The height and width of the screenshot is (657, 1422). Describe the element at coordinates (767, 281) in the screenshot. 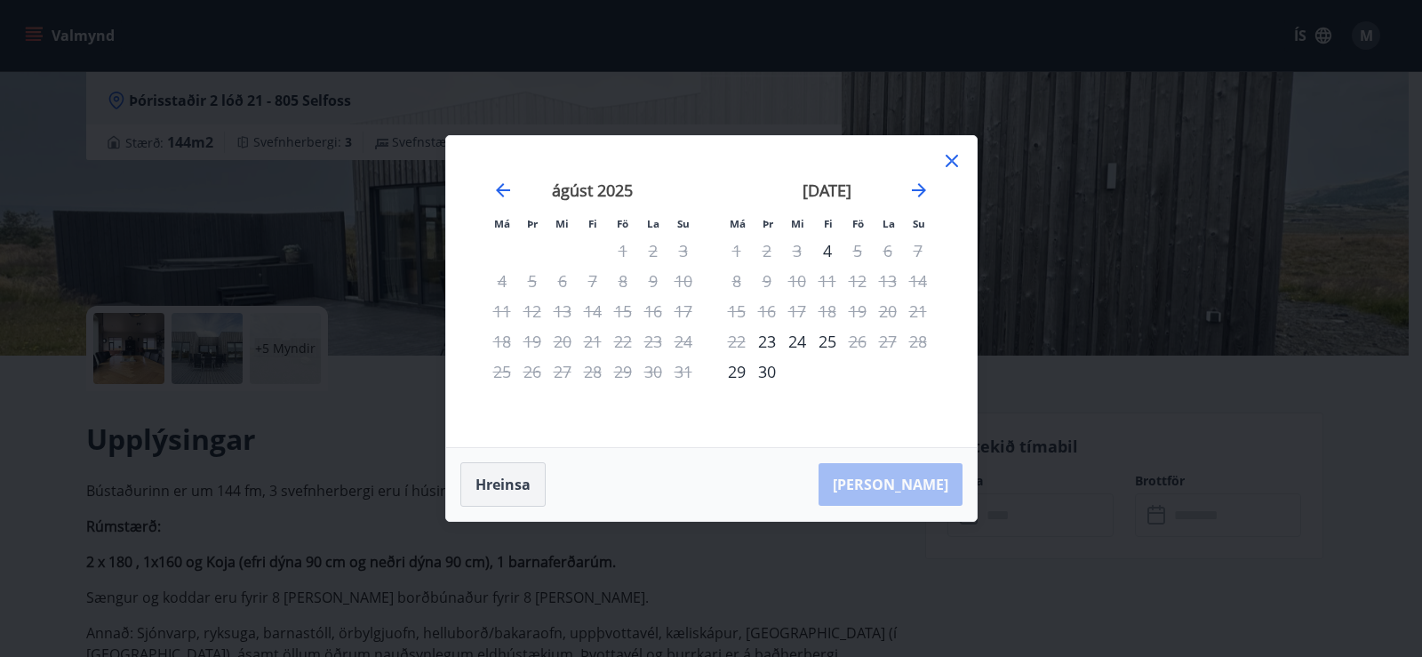

I see `td: Not available. þriðjudagur, 9. september 2025` at that location.